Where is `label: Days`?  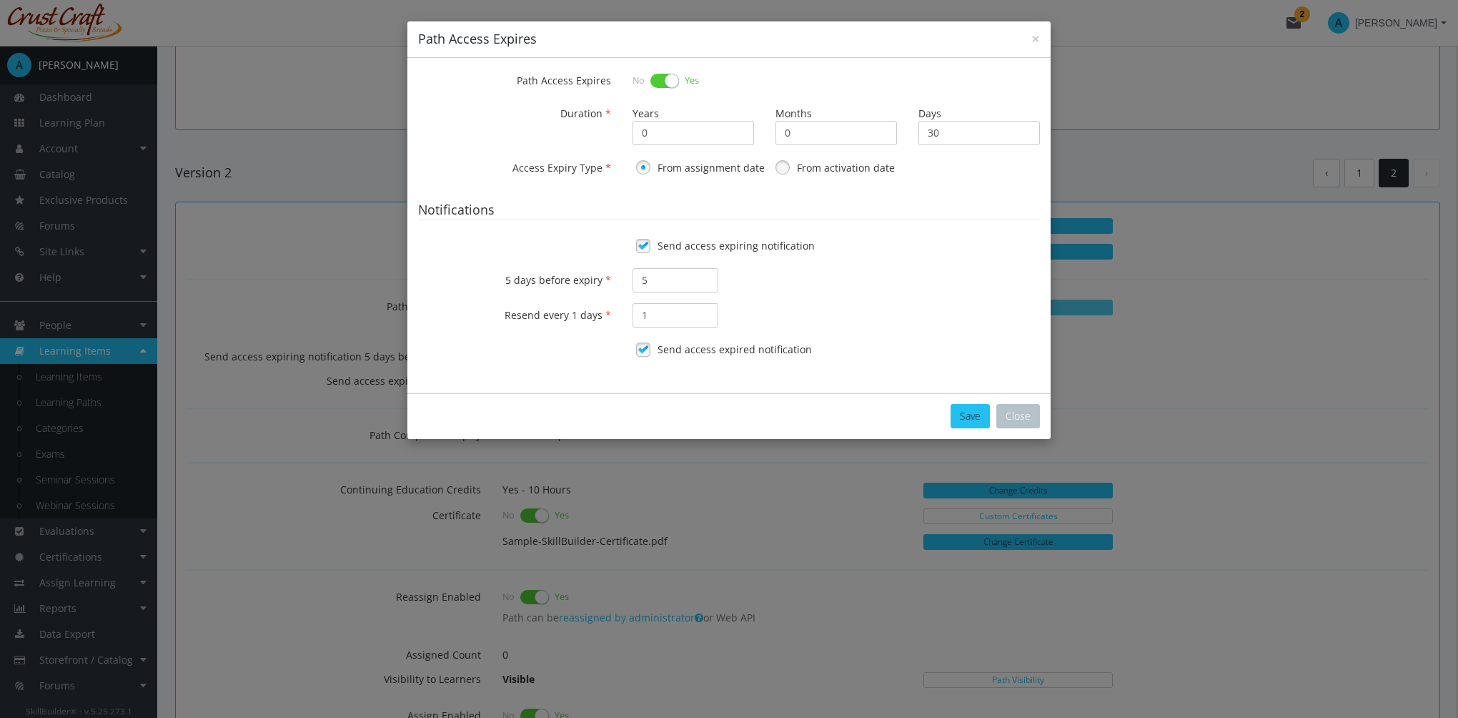
label: Days is located at coordinates (930, 111).